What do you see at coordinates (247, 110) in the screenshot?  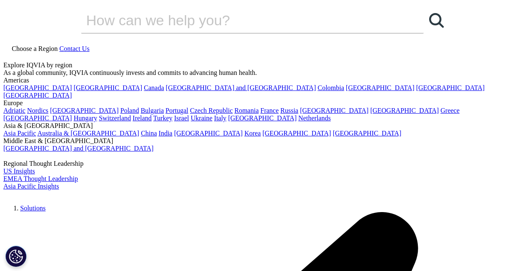 I see `a: Romania` at bounding box center [247, 110].